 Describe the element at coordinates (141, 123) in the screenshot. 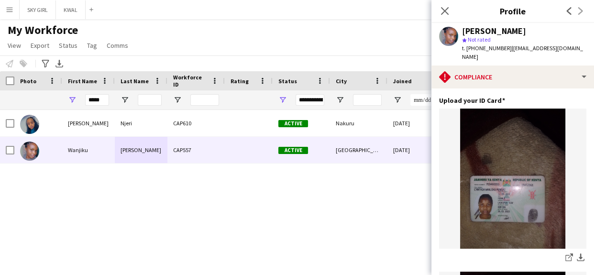

I see `div: Njeri` at that location.